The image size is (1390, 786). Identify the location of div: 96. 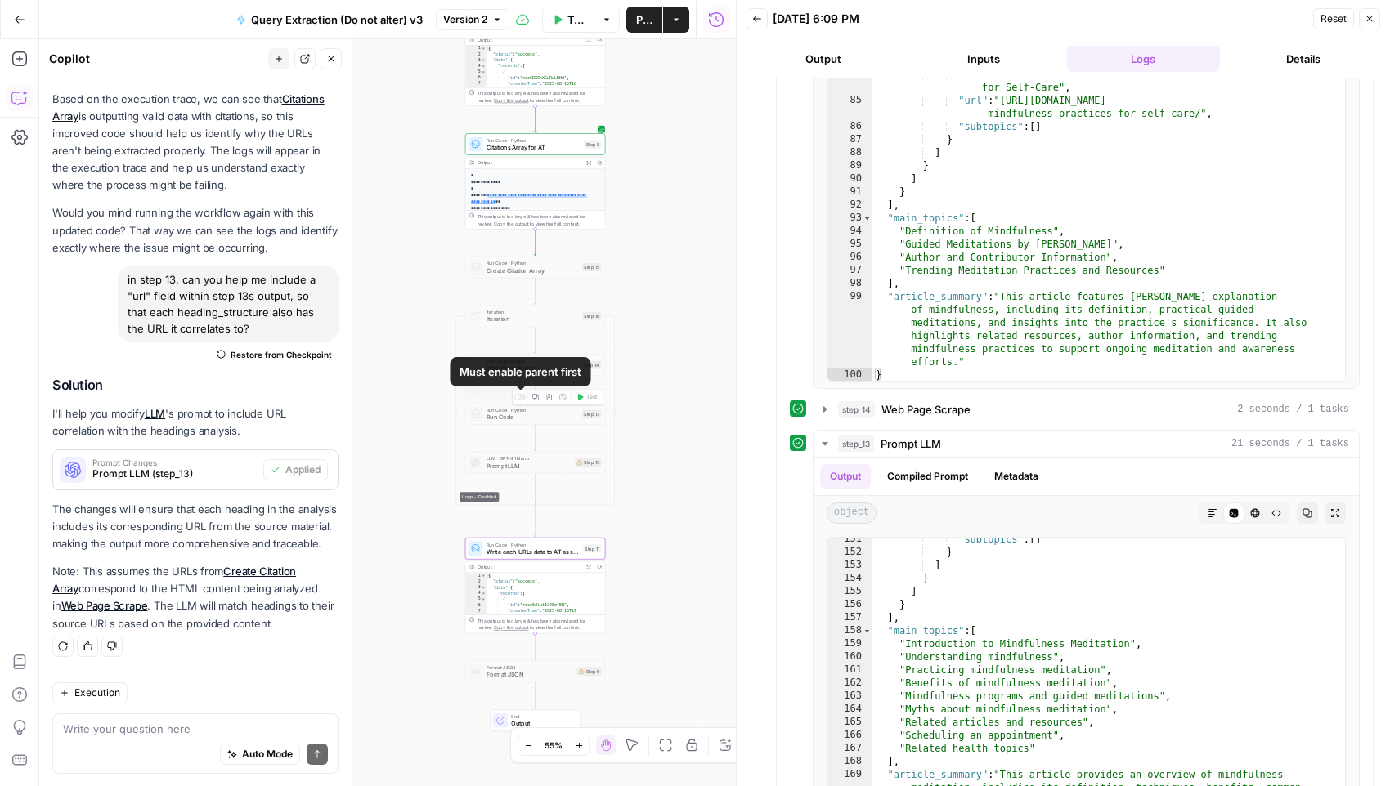
(849, 258).